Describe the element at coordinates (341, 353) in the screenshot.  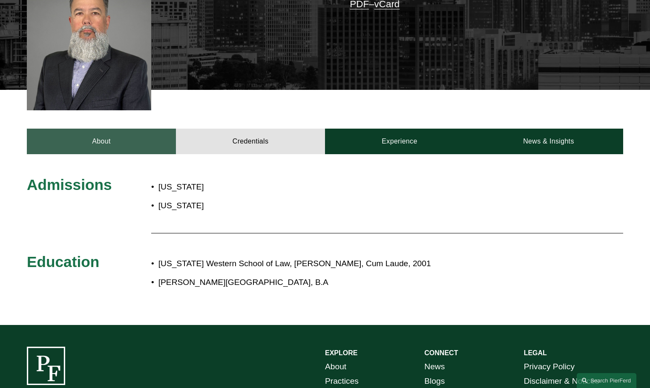
I see `strong: EXPLORE` at that location.